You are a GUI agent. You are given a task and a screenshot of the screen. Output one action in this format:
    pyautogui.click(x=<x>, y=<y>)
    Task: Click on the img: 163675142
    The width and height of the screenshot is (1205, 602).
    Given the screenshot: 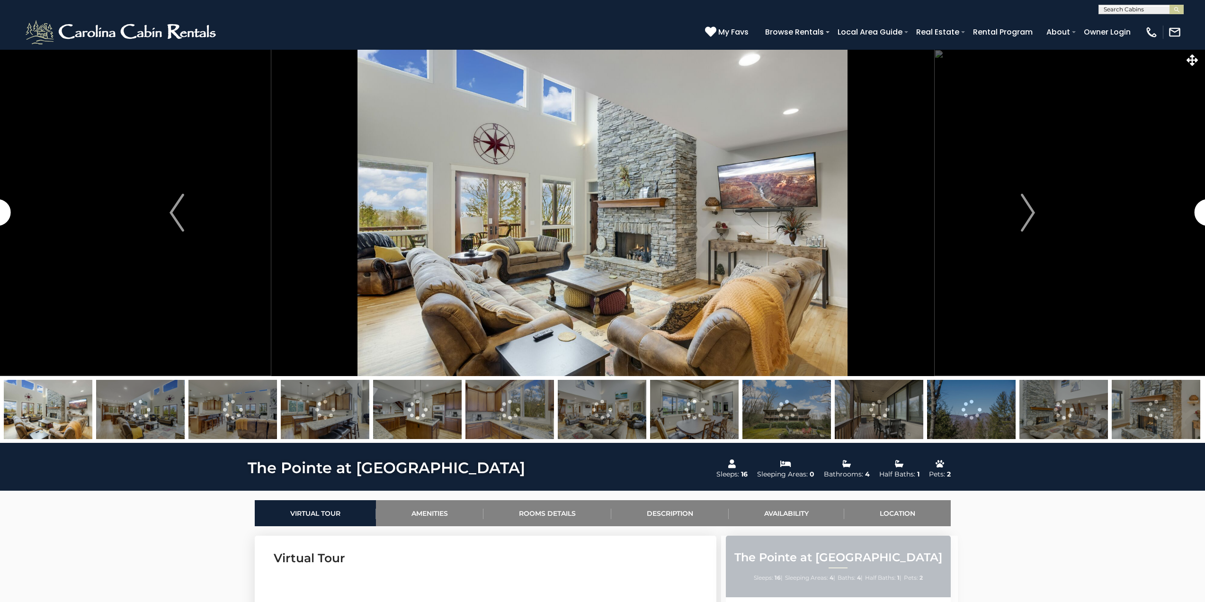 What is the action you would take?
    pyautogui.click(x=509, y=409)
    